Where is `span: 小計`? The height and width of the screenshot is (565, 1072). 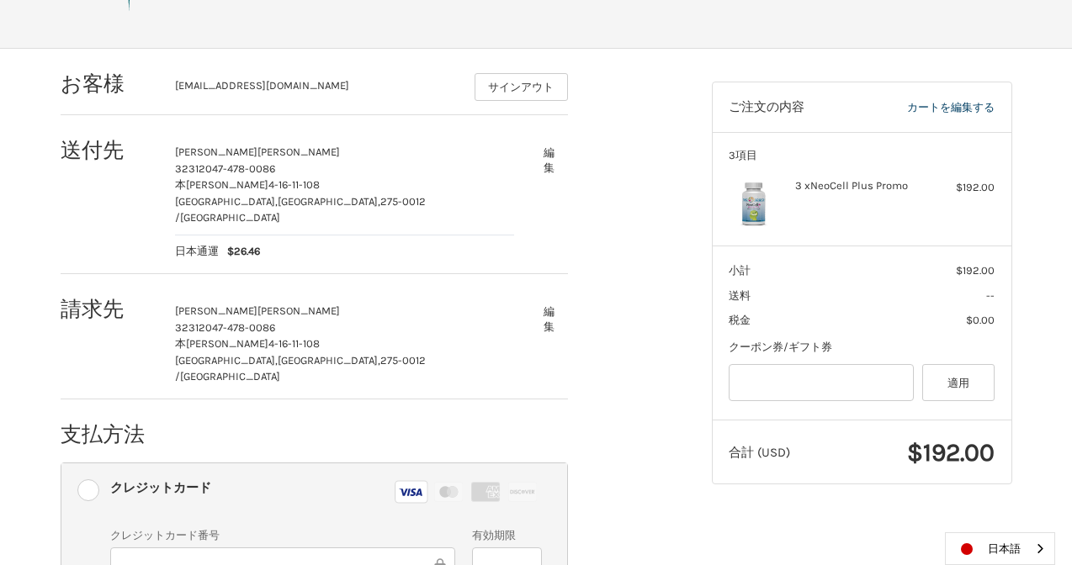 span: 小計 is located at coordinates (739, 270).